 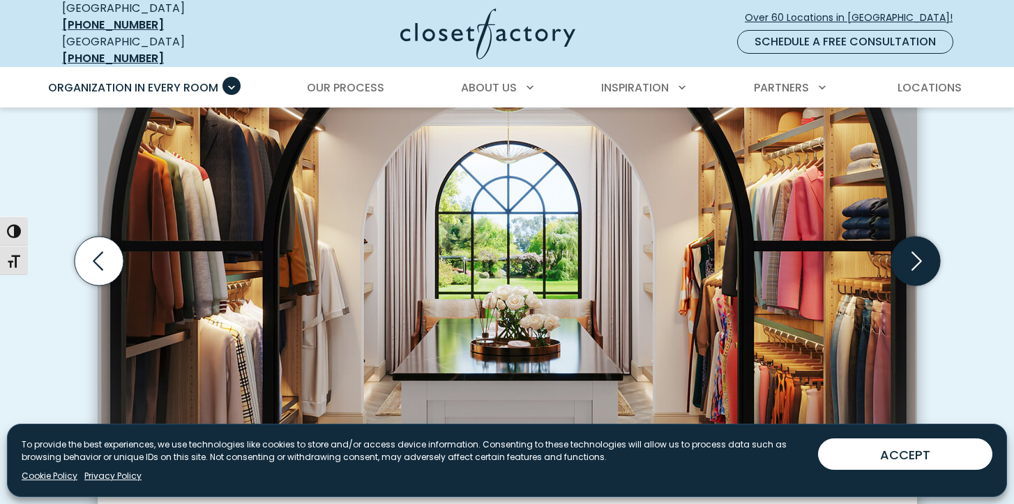 What do you see at coordinates (845, 42) in the screenshot?
I see `a: Schedule a Free Consultation` at bounding box center [845, 42].